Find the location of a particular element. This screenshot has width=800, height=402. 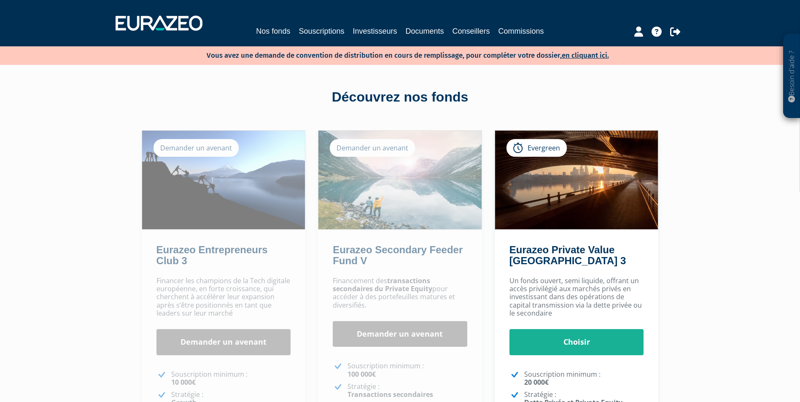

p: Financer les champions de la Tech digitale européenne, en forte croissance, qui cherchent à accél... is located at coordinates (223, 297).